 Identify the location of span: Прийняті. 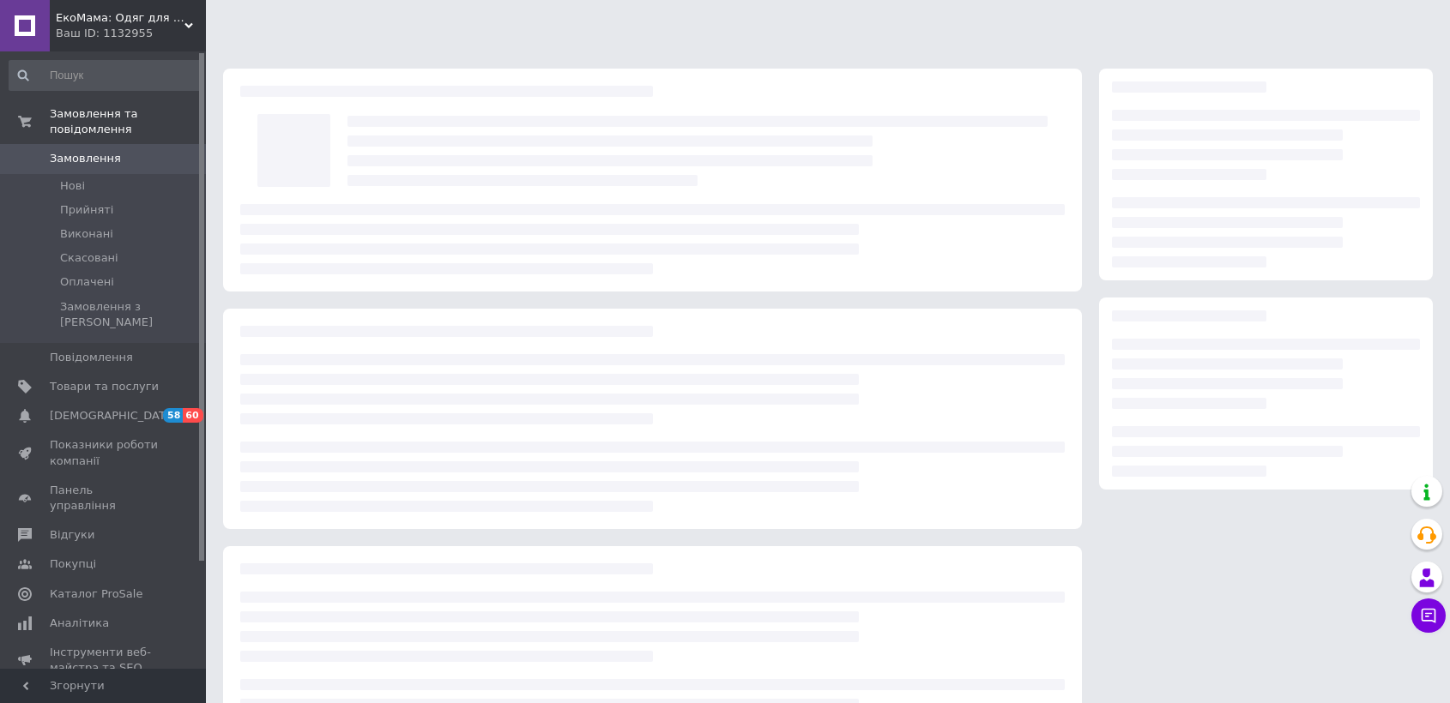
(87, 210).